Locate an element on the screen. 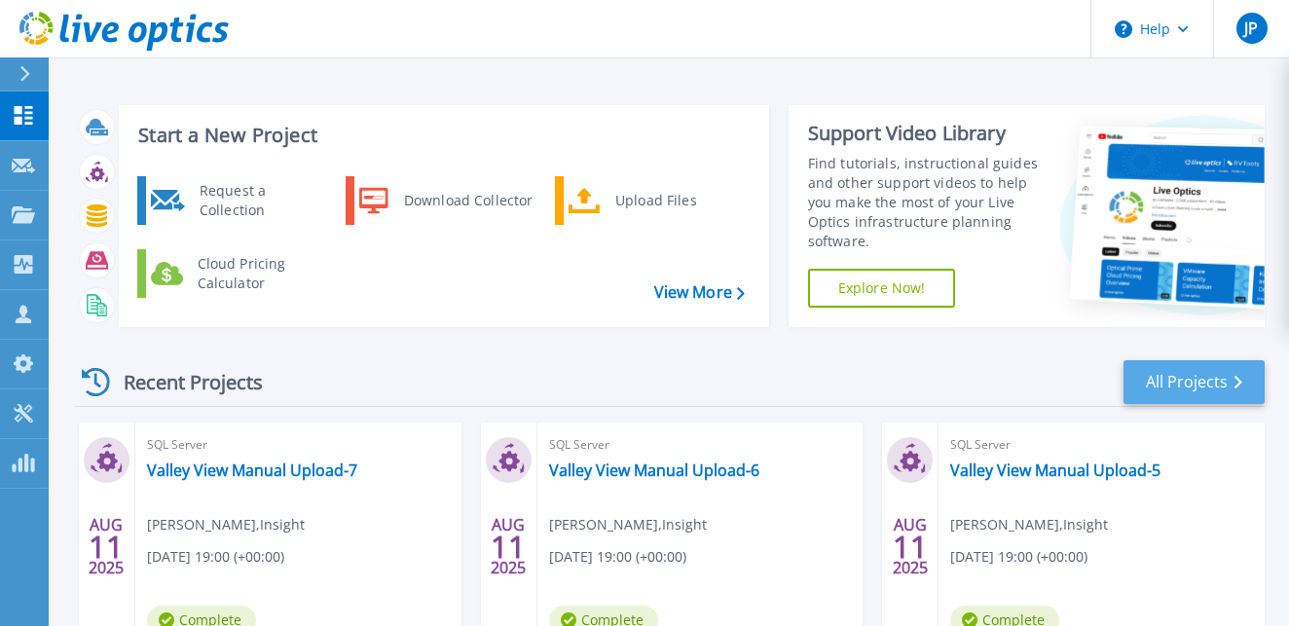 This screenshot has height=626, width=1289. div: Recent Projects is located at coordinates (182, 382).